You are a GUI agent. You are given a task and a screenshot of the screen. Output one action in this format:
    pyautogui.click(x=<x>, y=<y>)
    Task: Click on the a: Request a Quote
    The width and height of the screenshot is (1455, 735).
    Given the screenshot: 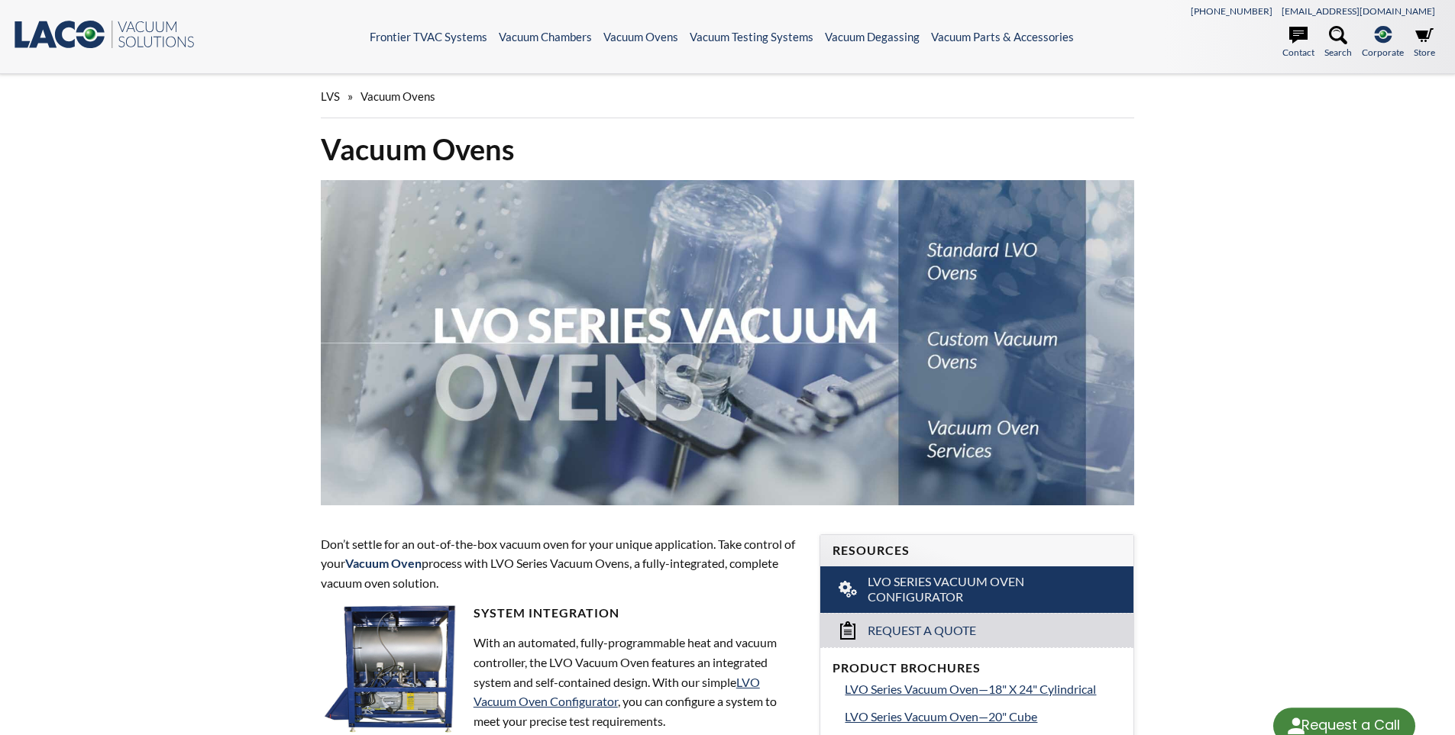 What is the action you would take?
    pyautogui.click(x=977, y=630)
    